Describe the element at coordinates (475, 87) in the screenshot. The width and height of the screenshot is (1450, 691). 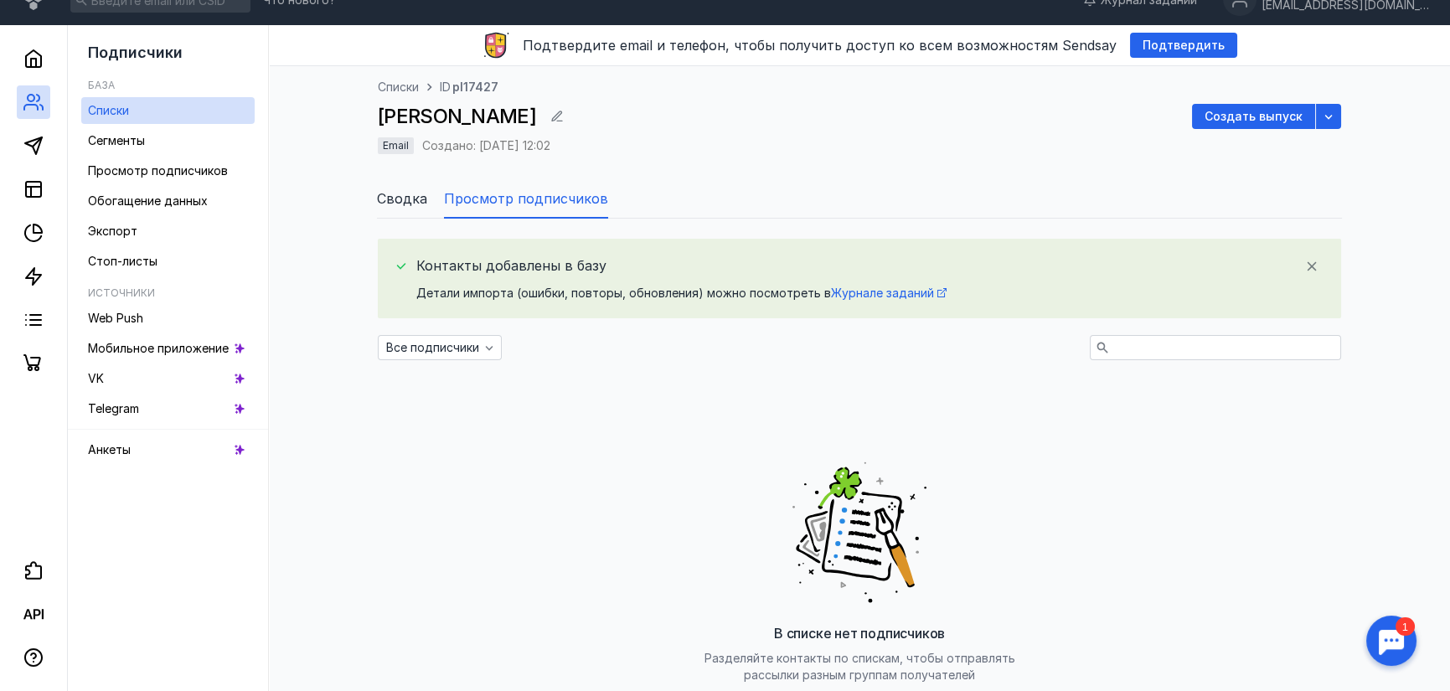
I see `span: pl17427` at that location.